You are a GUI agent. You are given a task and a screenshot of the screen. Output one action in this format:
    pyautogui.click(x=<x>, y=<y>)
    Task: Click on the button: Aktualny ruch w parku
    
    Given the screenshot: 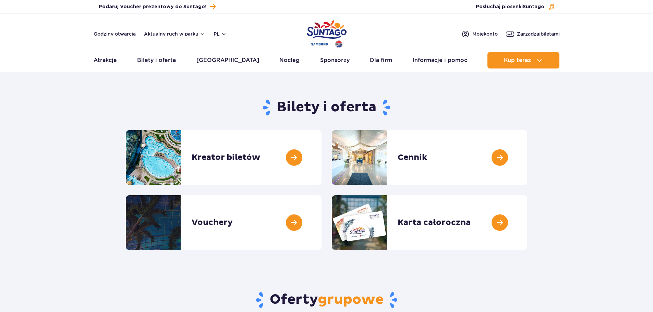 What is the action you would take?
    pyautogui.click(x=174, y=34)
    